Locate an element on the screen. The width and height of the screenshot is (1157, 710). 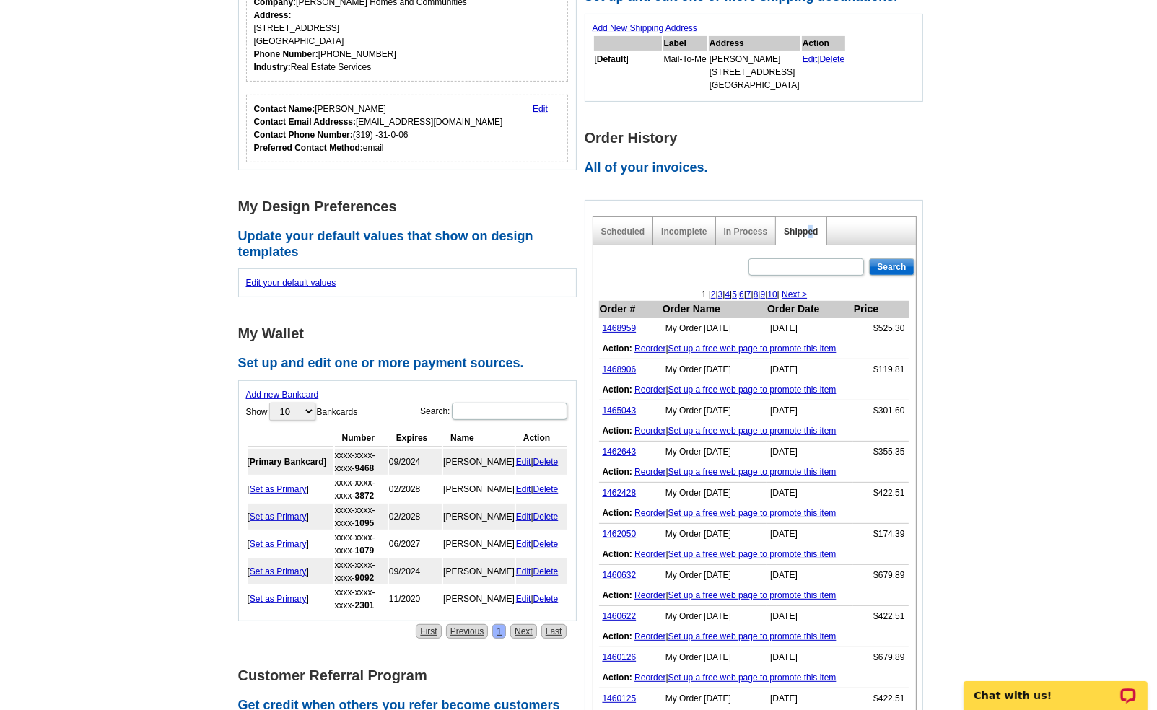
td: $679.89 is located at coordinates (881, 575).